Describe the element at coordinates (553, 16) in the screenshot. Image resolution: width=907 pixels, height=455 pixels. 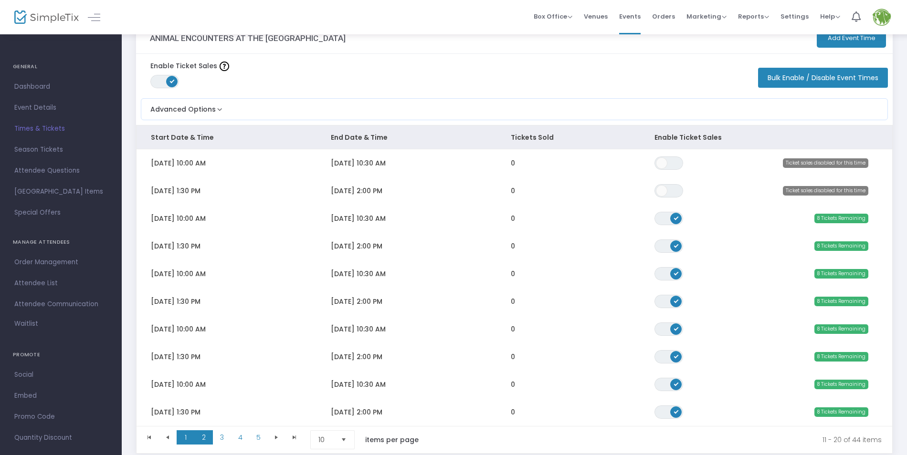
I see `span: Box Office` at that location.